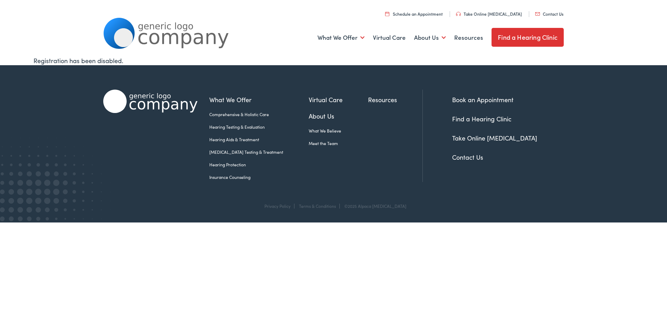  Describe the element at coordinates (259, 127) in the screenshot. I see `a: Hearing Testing & Evaluation` at that location.